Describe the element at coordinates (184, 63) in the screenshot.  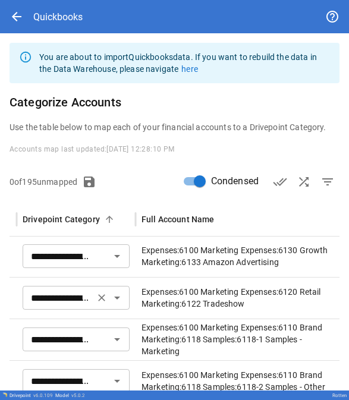
I see `div: You are about to import Quickbooks data. If you want to rebuild the data in the Data Warehouse, p...` at that location.